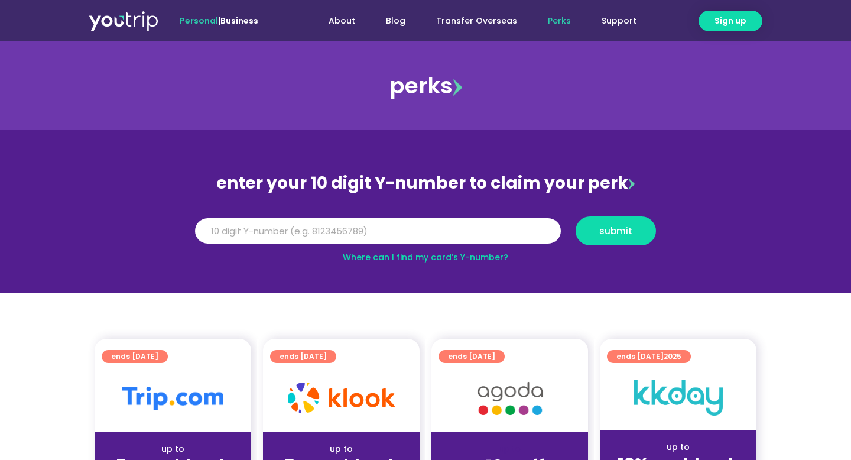 The image size is (851, 460). What do you see at coordinates (471, 21) in the screenshot?
I see `nav: Menu` at bounding box center [471, 21].